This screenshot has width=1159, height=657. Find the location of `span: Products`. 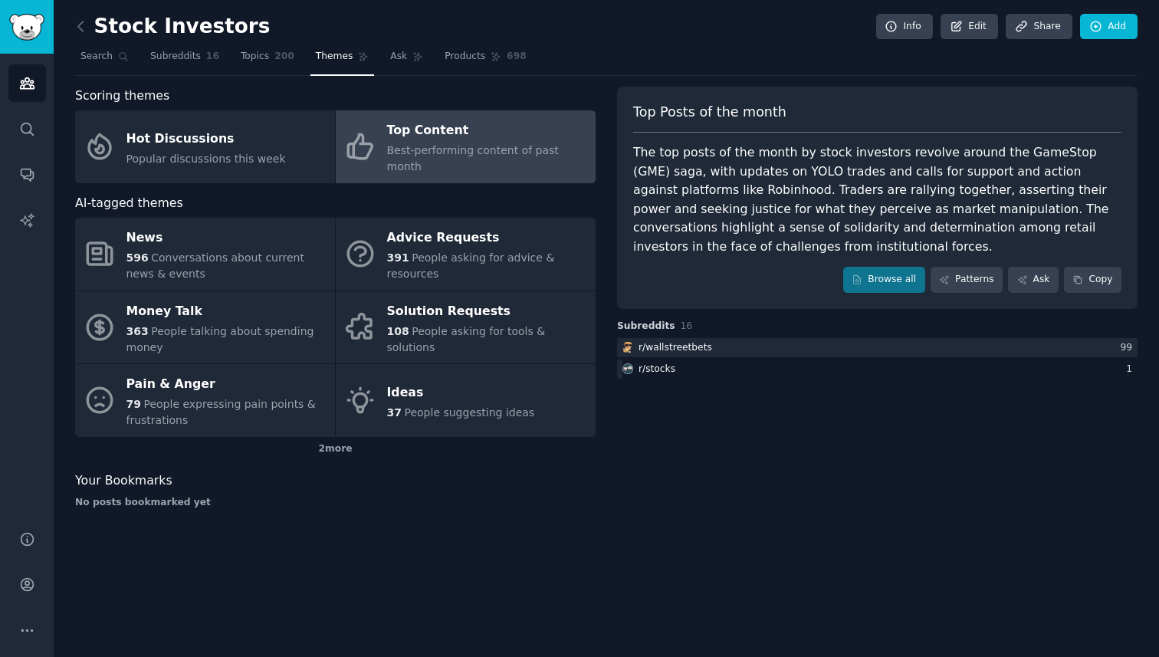

span: Products is located at coordinates (465, 57).